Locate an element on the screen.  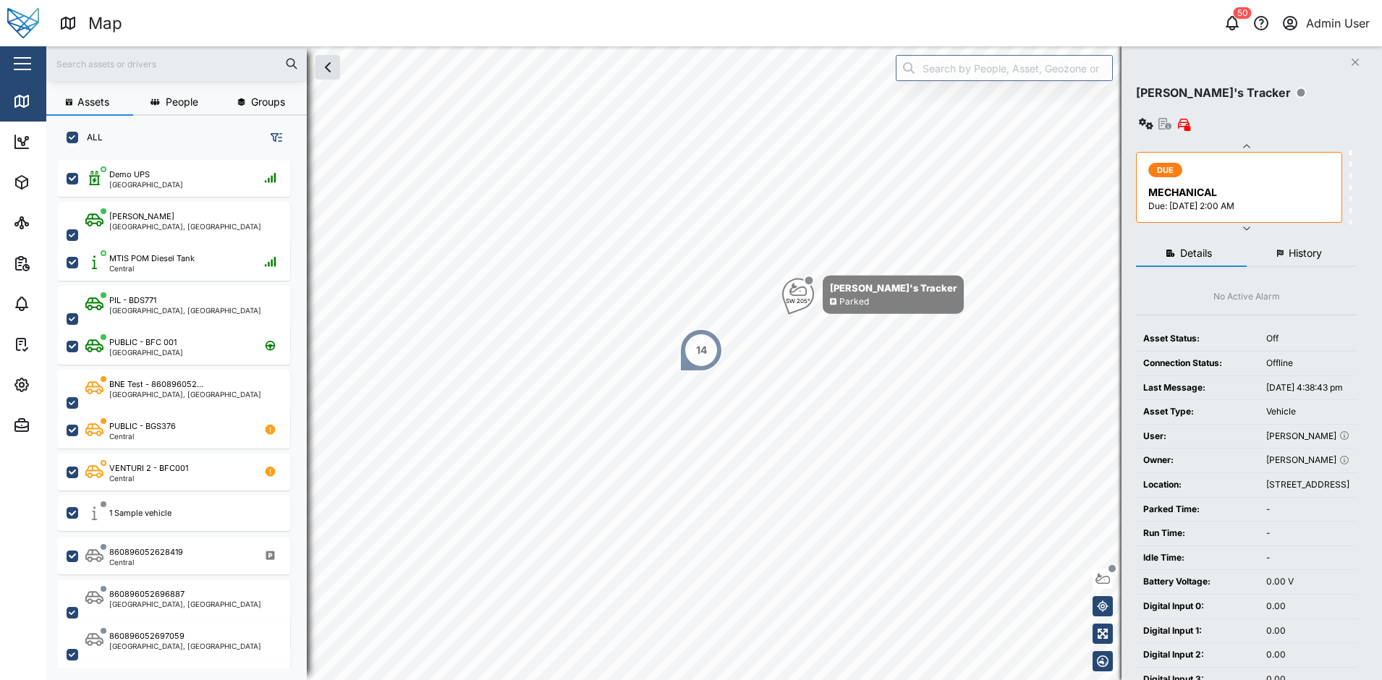
div: MTIS POM Diesel Tank is located at coordinates (152, 258).